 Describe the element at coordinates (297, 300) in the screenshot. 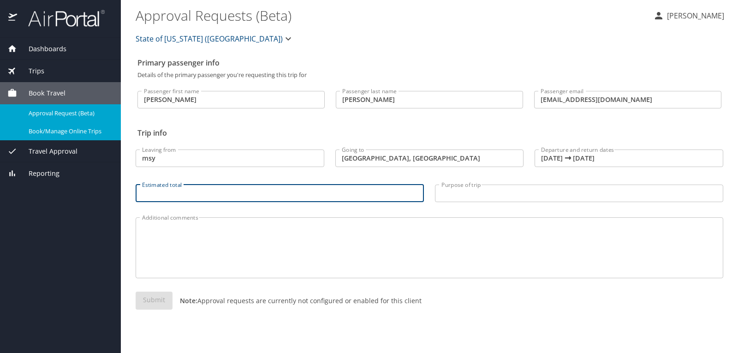

I see `p: Approval requests are currently not configured or enabled for this client` at that location.